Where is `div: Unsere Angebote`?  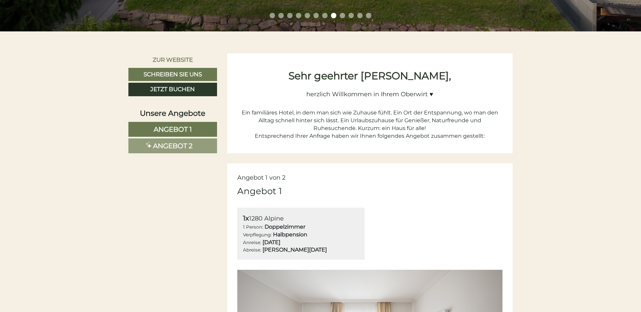 div: Unsere Angebote is located at coordinates (173, 113).